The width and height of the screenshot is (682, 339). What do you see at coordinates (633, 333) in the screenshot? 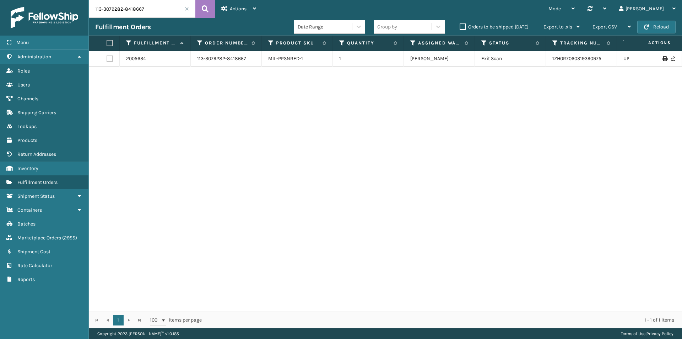
I see `a: Terms of Use` at bounding box center [633, 333].